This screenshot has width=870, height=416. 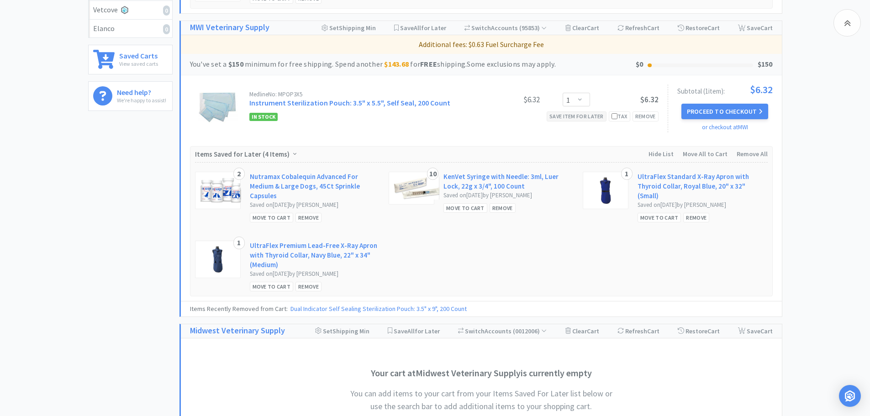 What do you see at coordinates (130, 29) in the screenshot?
I see `a: Elanco0` at bounding box center [130, 29].